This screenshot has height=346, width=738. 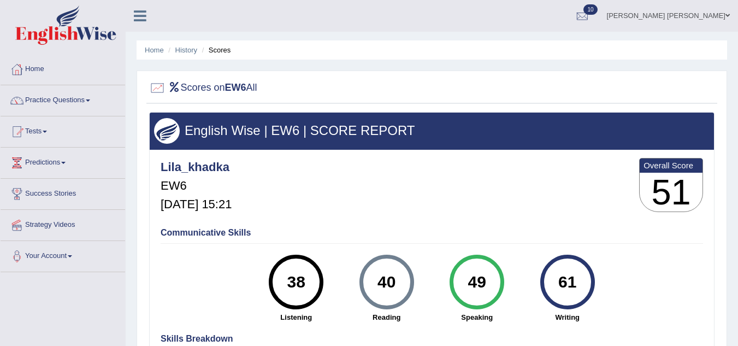 What do you see at coordinates (296, 282) in the screenshot?
I see `div: 38` at bounding box center [296, 282].